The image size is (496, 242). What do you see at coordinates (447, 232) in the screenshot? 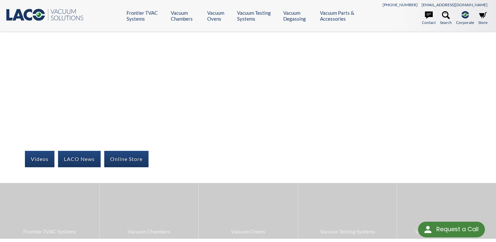
I see `span: Vacuum Degassing Systems` at bounding box center [447, 232].